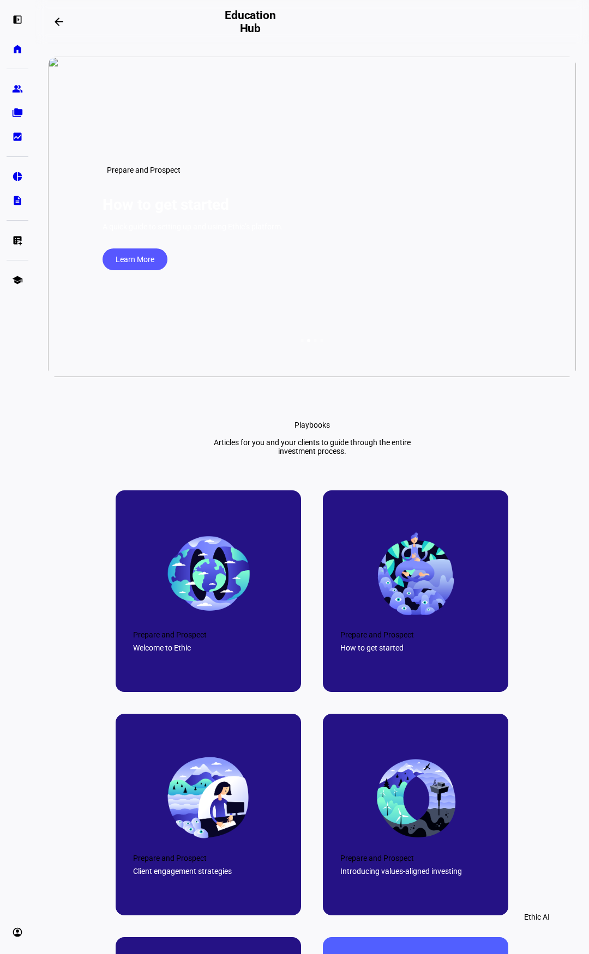  What do you see at coordinates (17, 89) in the screenshot?
I see `eth-mat-symbol: group` at bounding box center [17, 89].